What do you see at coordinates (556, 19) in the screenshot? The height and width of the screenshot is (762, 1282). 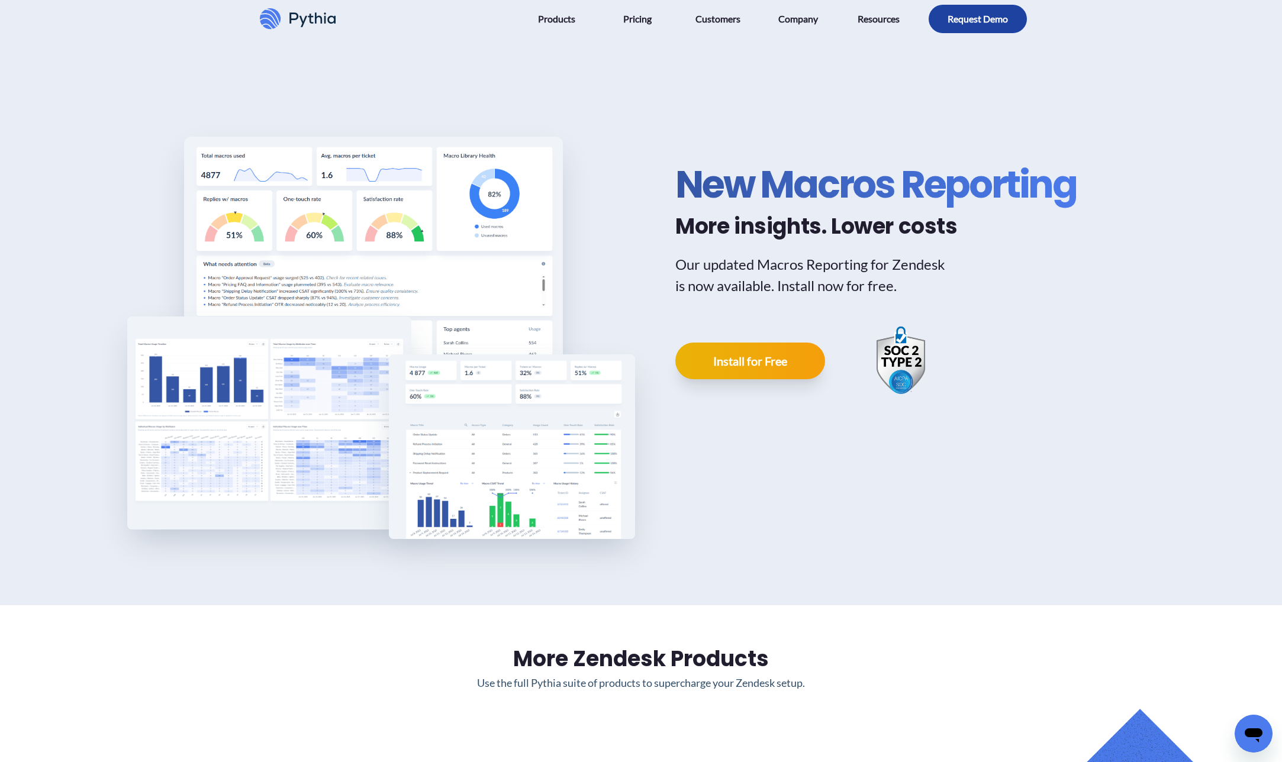 I see `span: Products` at bounding box center [556, 19].